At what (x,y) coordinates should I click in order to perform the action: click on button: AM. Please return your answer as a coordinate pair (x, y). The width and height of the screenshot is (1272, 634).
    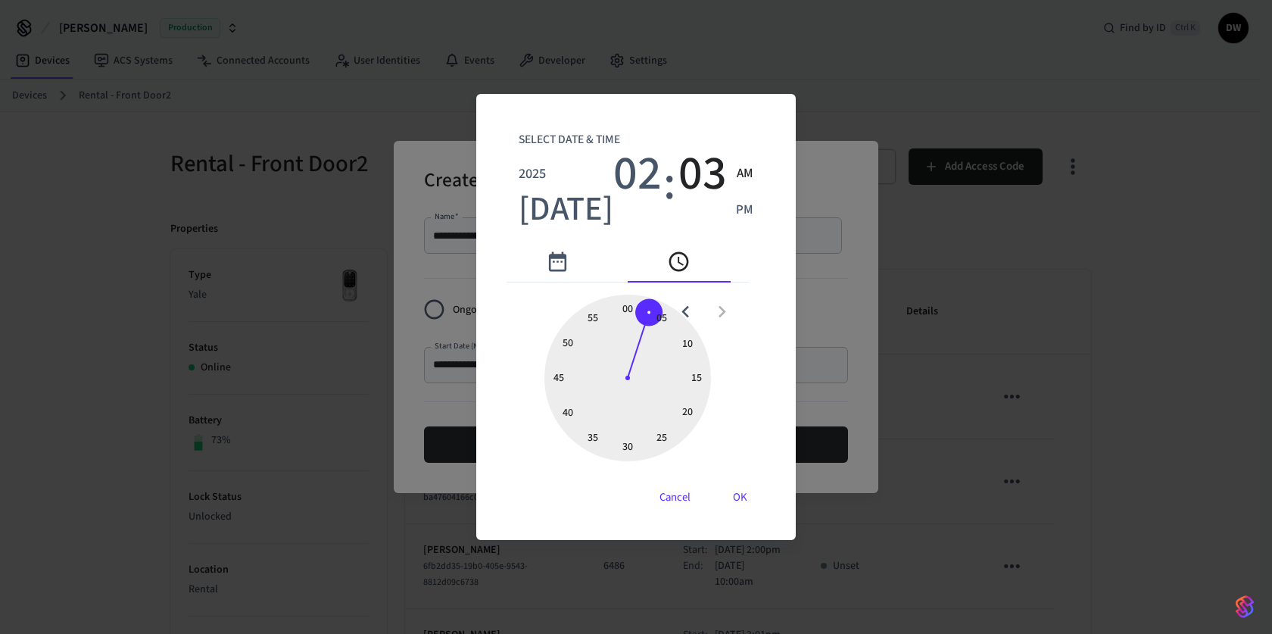
    Looking at the image, I should click on (745, 174).